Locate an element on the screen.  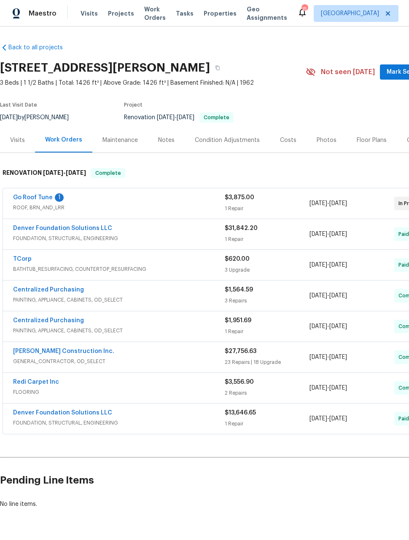
h6: RENOVATION is located at coordinates (44, 173).